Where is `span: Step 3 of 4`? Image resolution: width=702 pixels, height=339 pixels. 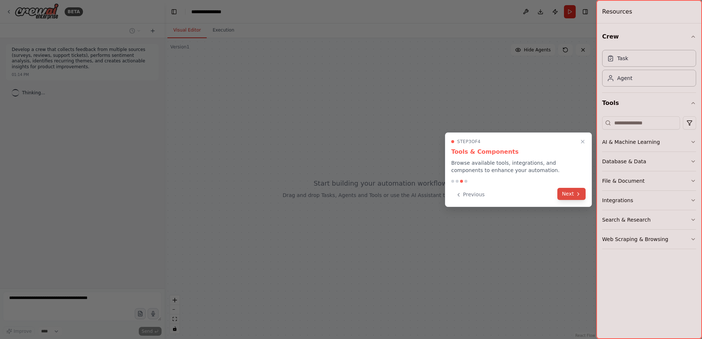
span: Step 3 of 4 is located at coordinates (469, 142).